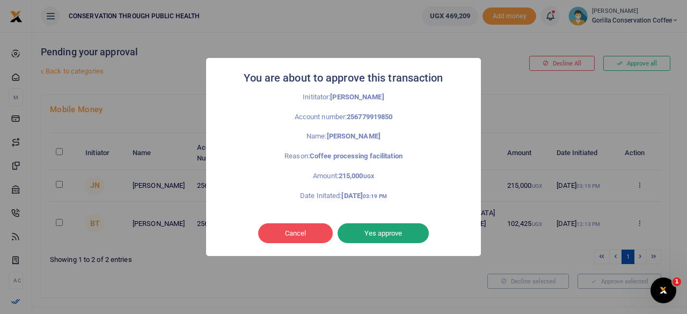 The width and height of the screenshot is (687, 314). Describe the element at coordinates (677, 282) in the screenshot. I see `span: 1` at that location.